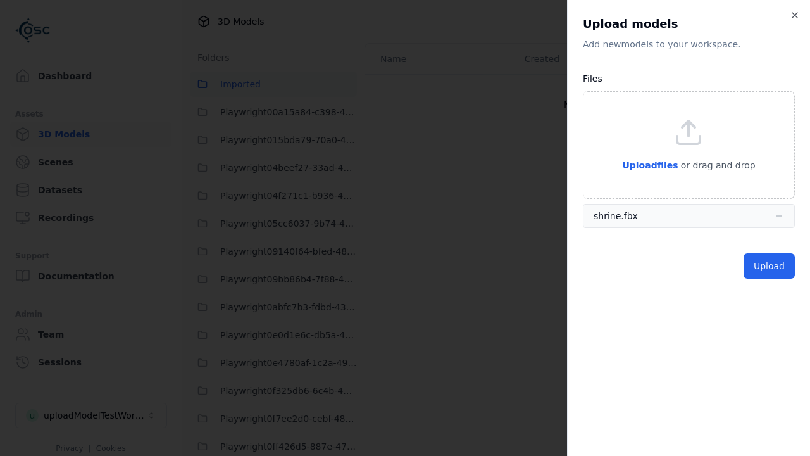 Image resolution: width=810 pixels, height=456 pixels. I want to click on label: Files, so click(592, 78).